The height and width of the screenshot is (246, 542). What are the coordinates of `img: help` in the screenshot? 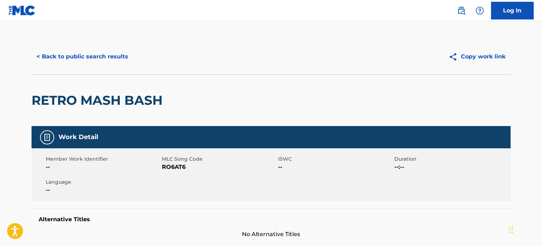 It's located at (480, 11).